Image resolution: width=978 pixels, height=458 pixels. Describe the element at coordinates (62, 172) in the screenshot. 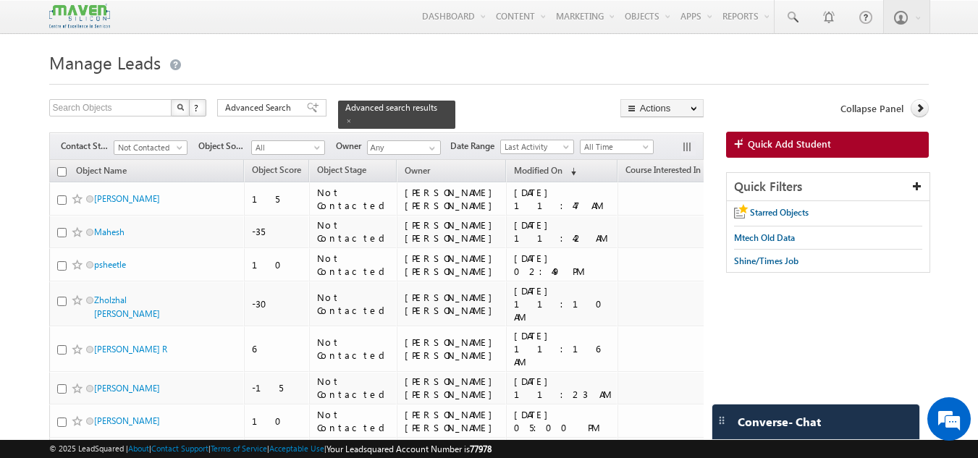

I see `input: Check all records` at that location.